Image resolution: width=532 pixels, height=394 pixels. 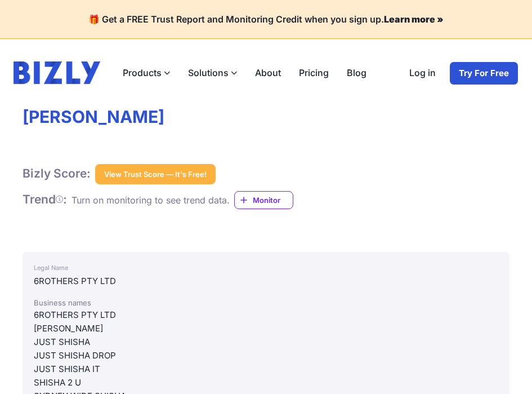 I want to click on div: JUST SHISHA, so click(x=266, y=342).